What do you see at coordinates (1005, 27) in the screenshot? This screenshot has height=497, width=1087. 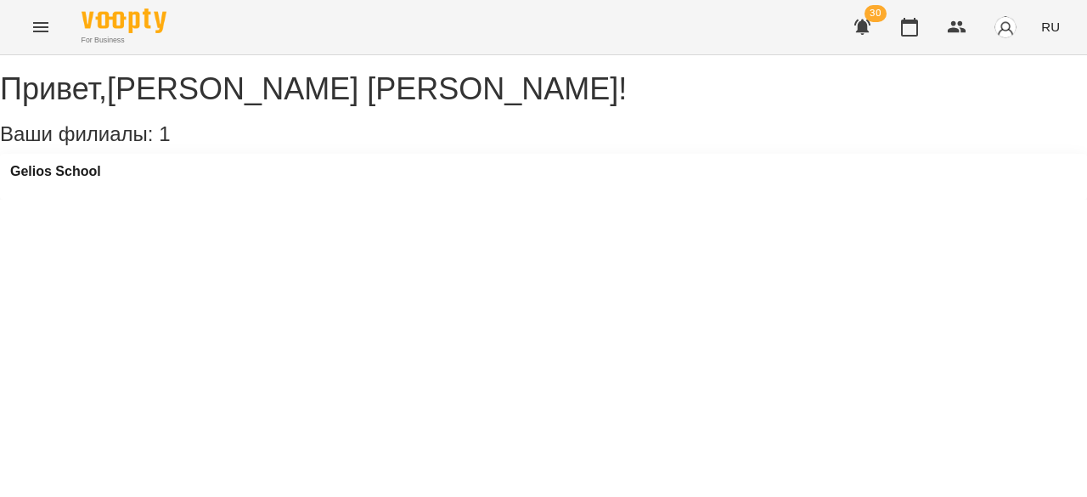 I see `img: avatar_s.png` at bounding box center [1005, 27].